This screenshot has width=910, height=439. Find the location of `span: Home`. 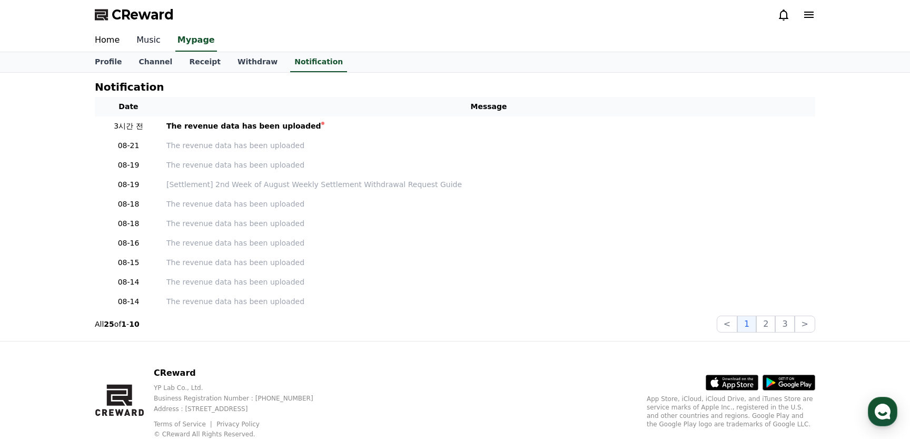

span: Home is located at coordinates (36, 354).